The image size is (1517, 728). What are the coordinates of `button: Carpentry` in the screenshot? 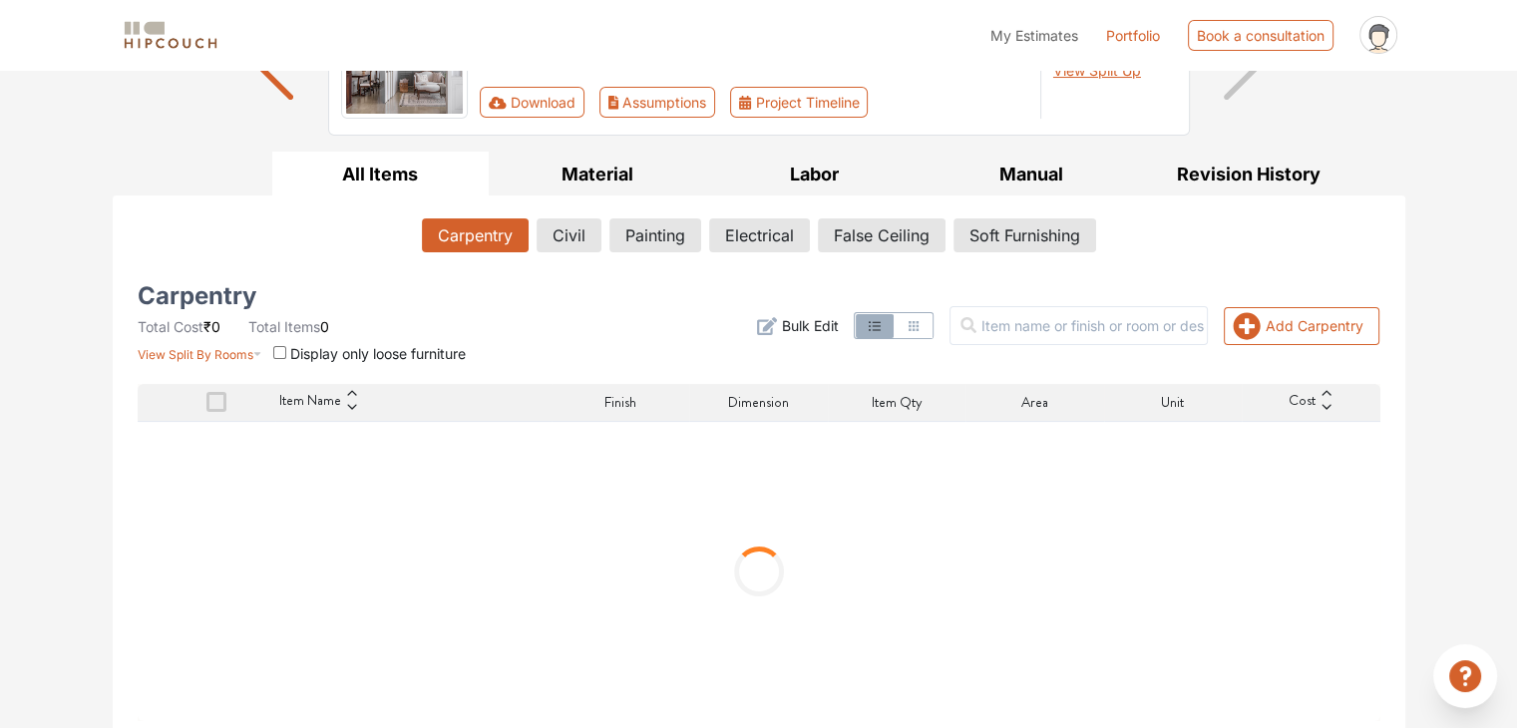 It's located at (475, 235).